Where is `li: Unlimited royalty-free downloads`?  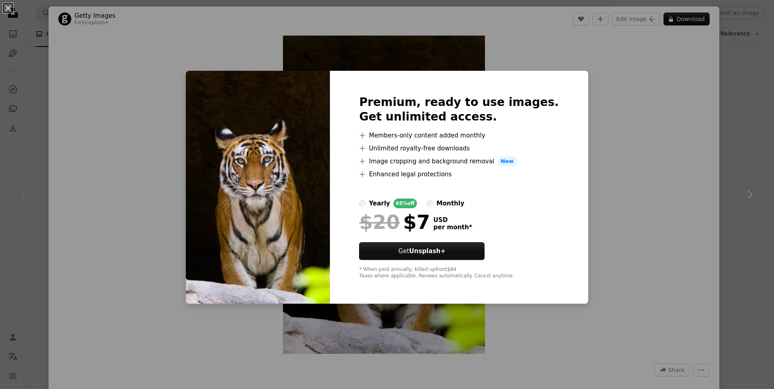 li: Unlimited royalty-free downloads is located at coordinates (459, 149).